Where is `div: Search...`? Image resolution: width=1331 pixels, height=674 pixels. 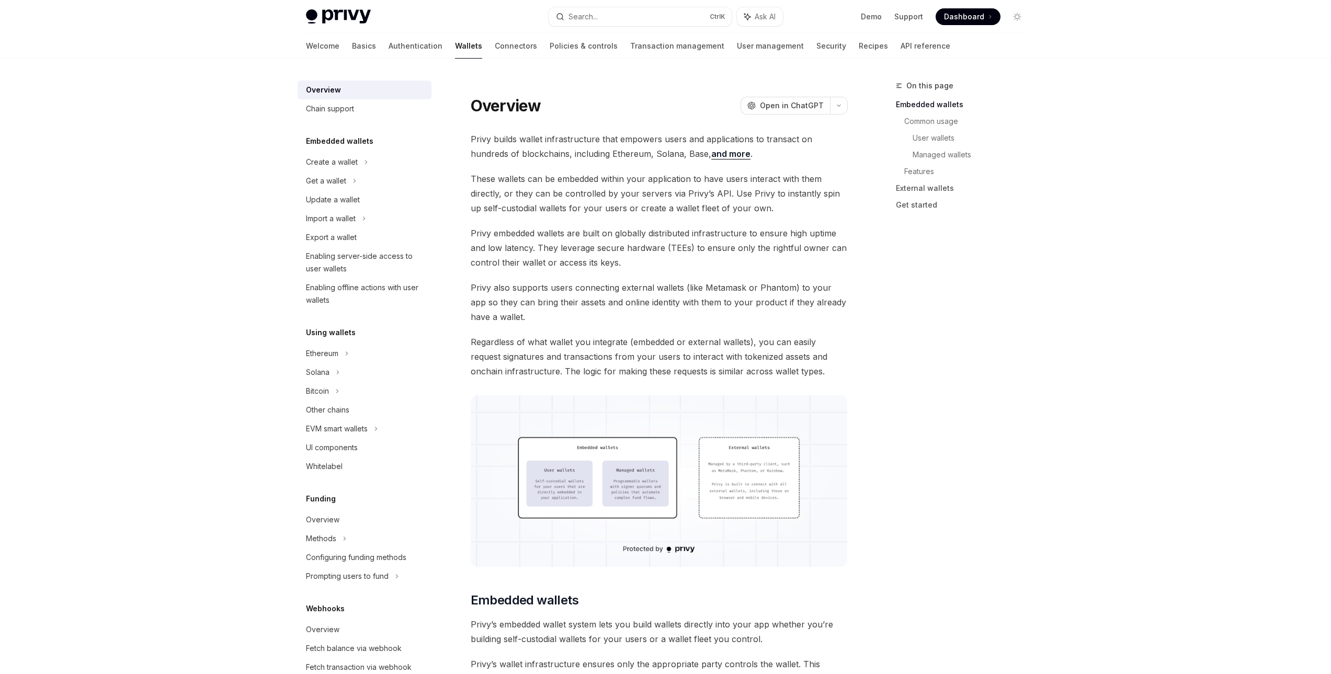 div: Search... is located at coordinates (583, 17).